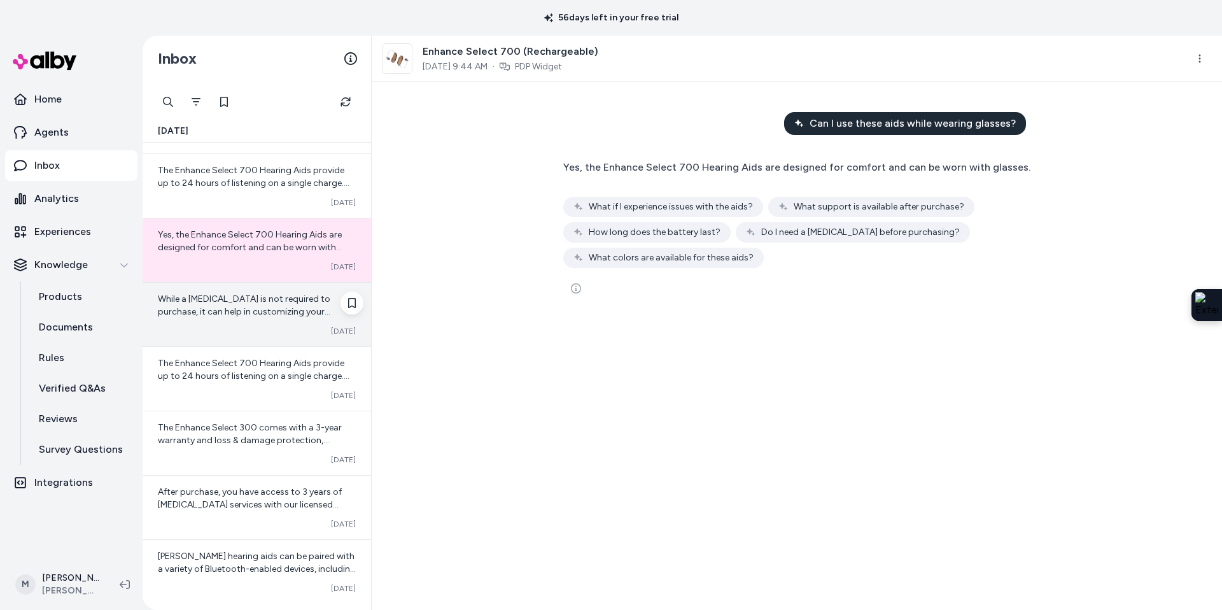  What do you see at coordinates (576, 288) in the screenshot?
I see `button: See more` at bounding box center [576, 288].